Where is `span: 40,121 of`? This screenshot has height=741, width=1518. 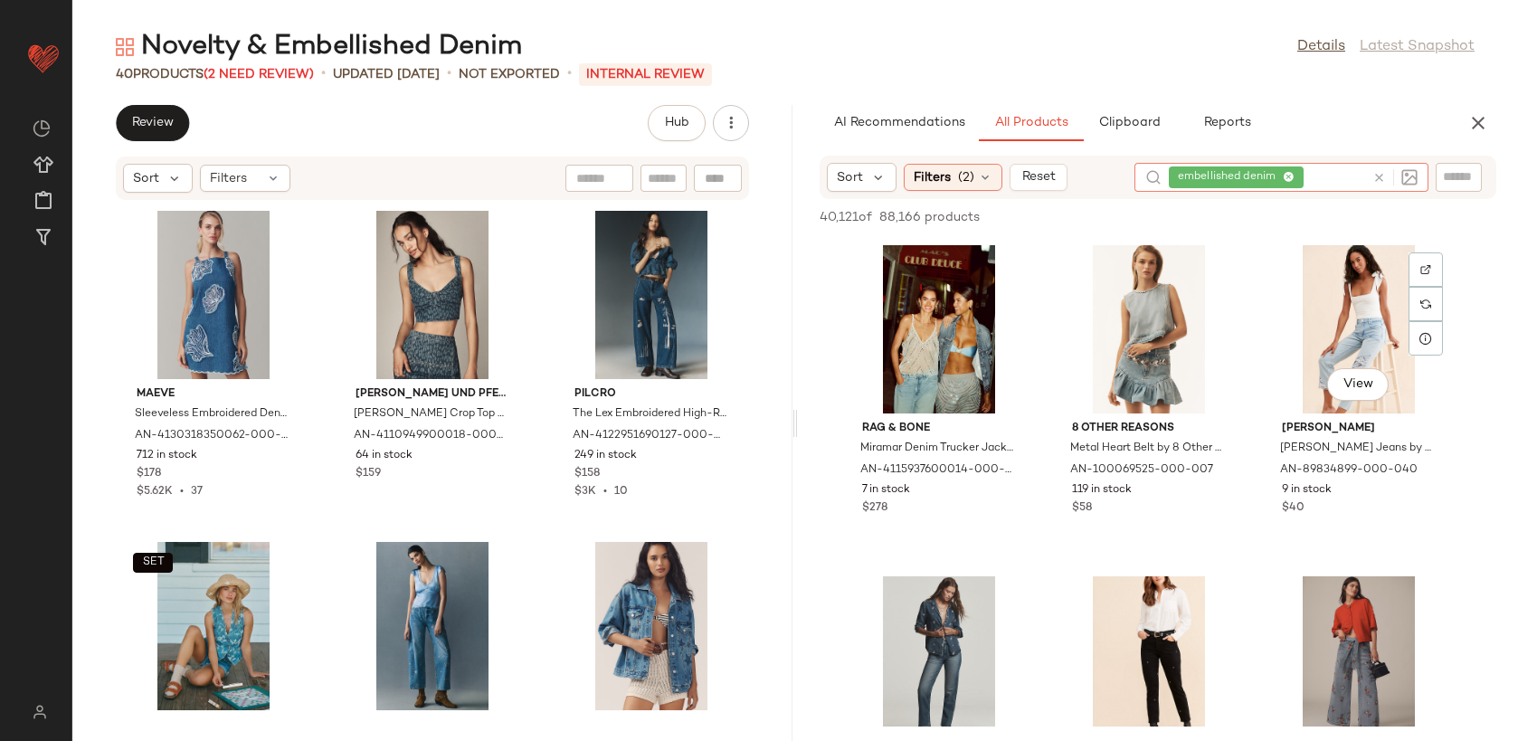 span: 40,121 of is located at coordinates (846, 217).